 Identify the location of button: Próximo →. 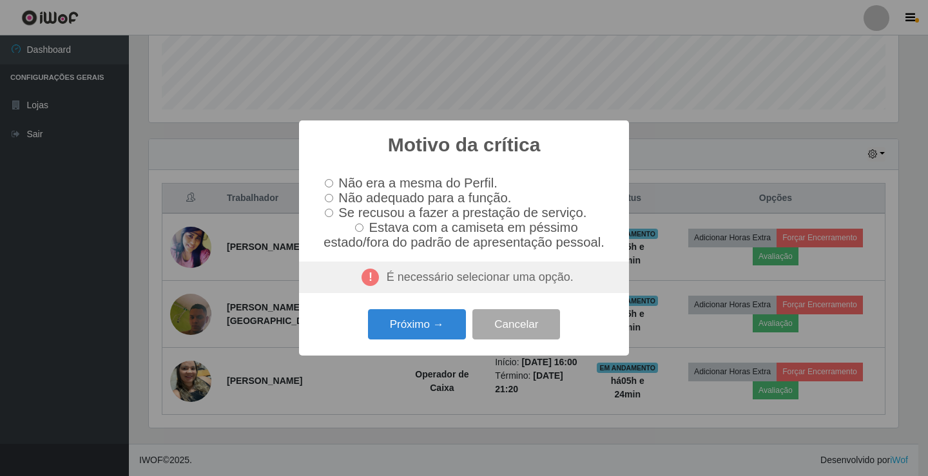
(417, 324).